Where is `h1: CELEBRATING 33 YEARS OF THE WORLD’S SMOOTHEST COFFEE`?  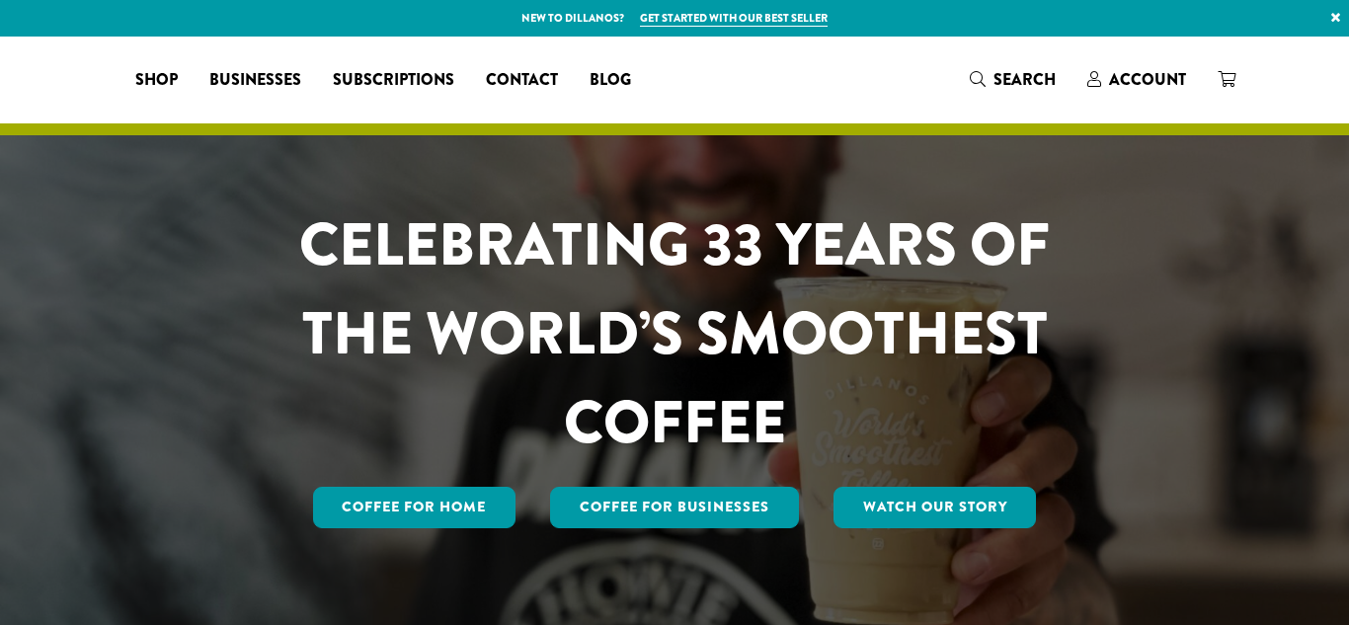
h1: CELEBRATING 33 YEARS OF THE WORLD’S SMOOTHEST COFFEE is located at coordinates (674, 334).